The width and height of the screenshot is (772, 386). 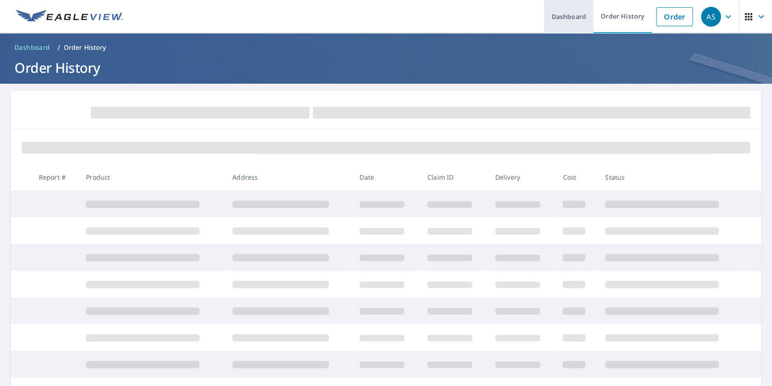 What do you see at coordinates (386, 47) in the screenshot?
I see `nav: breadcrumb` at bounding box center [386, 47].